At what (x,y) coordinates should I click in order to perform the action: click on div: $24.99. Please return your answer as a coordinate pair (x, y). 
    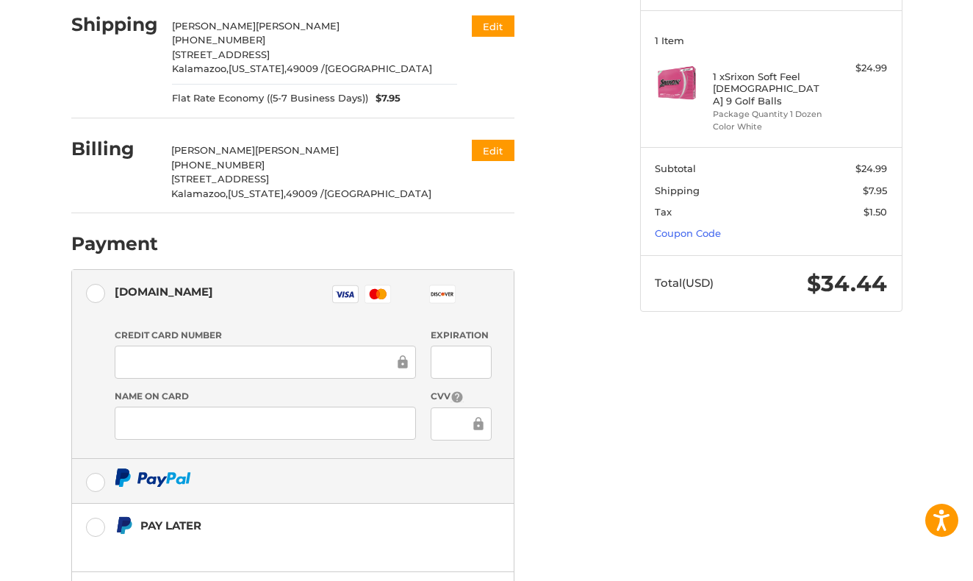
    Looking at the image, I should click on (858, 68).